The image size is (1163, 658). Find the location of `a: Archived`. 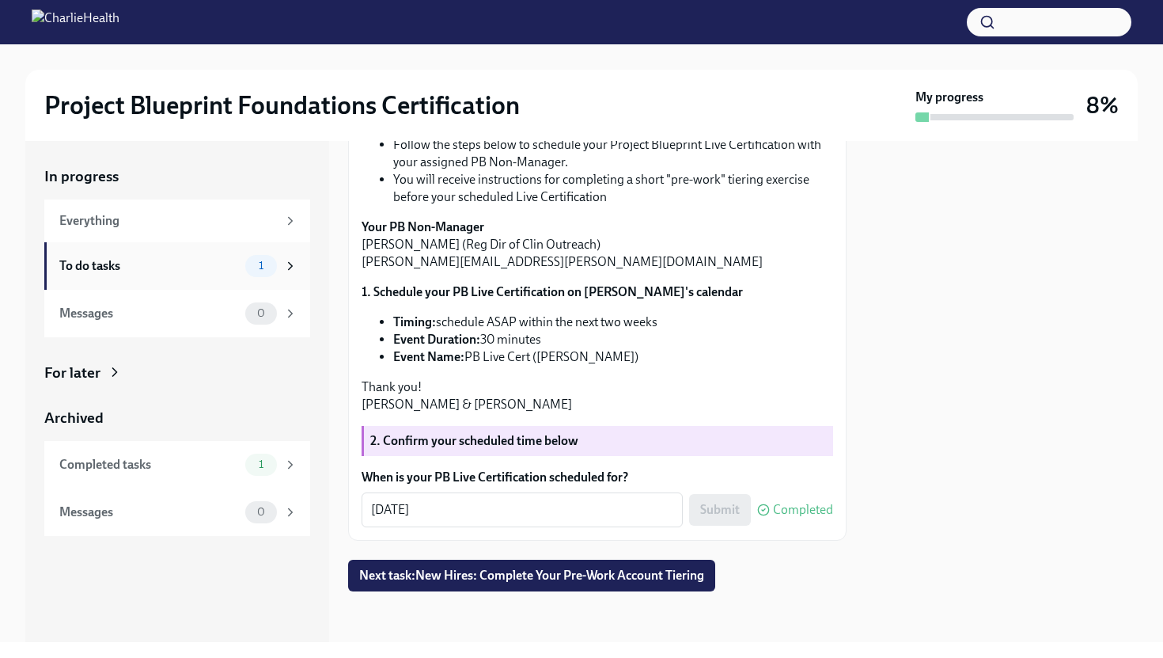

a: Archived is located at coordinates (177, 418).